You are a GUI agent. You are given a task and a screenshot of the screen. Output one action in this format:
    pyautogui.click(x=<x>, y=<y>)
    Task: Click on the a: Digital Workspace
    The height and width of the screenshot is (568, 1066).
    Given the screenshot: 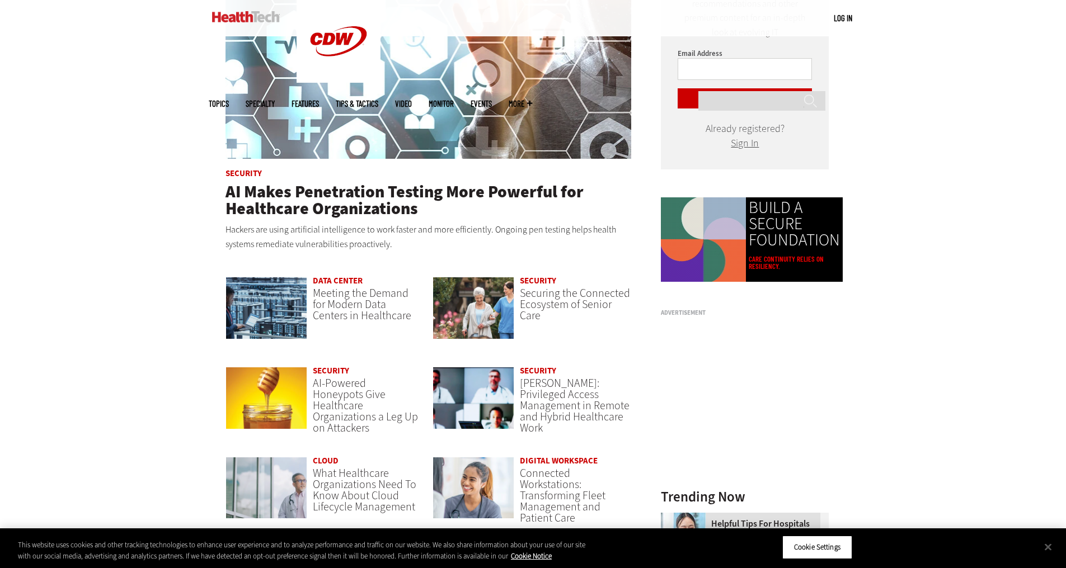 What is the action you would take?
    pyautogui.click(x=558, y=461)
    